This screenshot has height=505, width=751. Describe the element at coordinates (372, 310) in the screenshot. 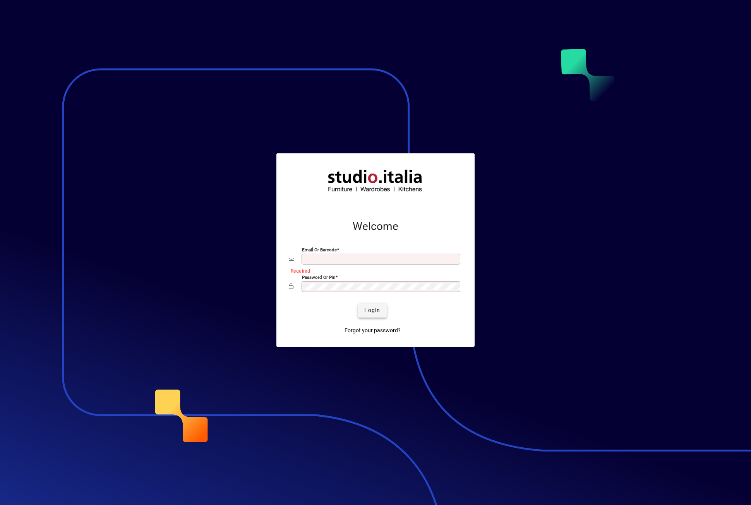

I see `button: Login` at that location.